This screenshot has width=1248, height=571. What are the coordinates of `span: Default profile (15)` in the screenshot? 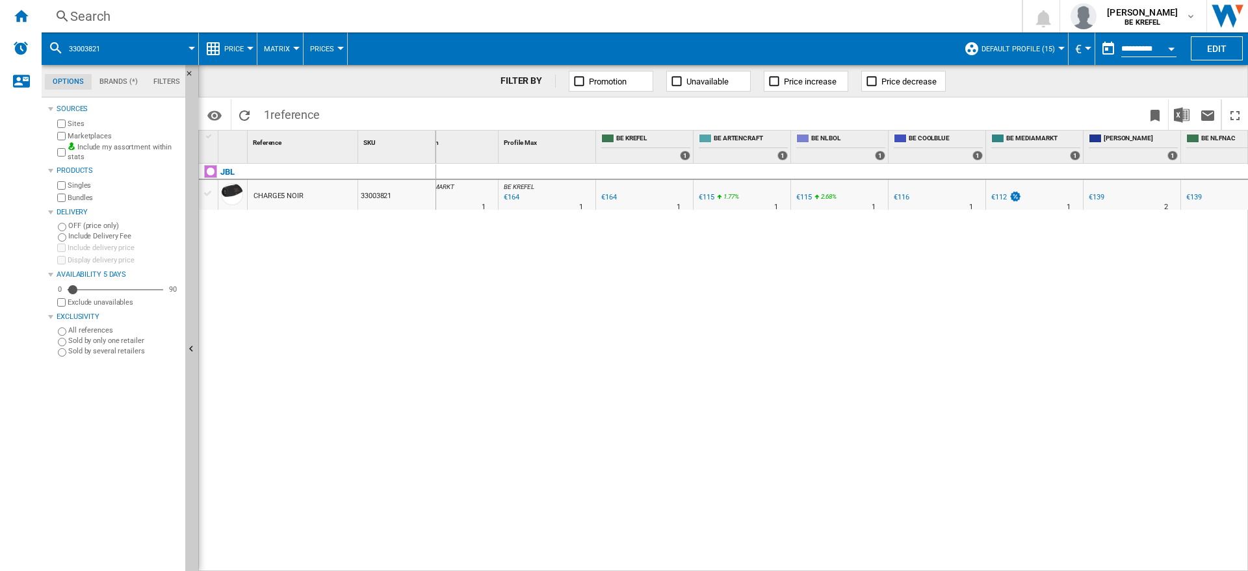 It's located at (1018, 49).